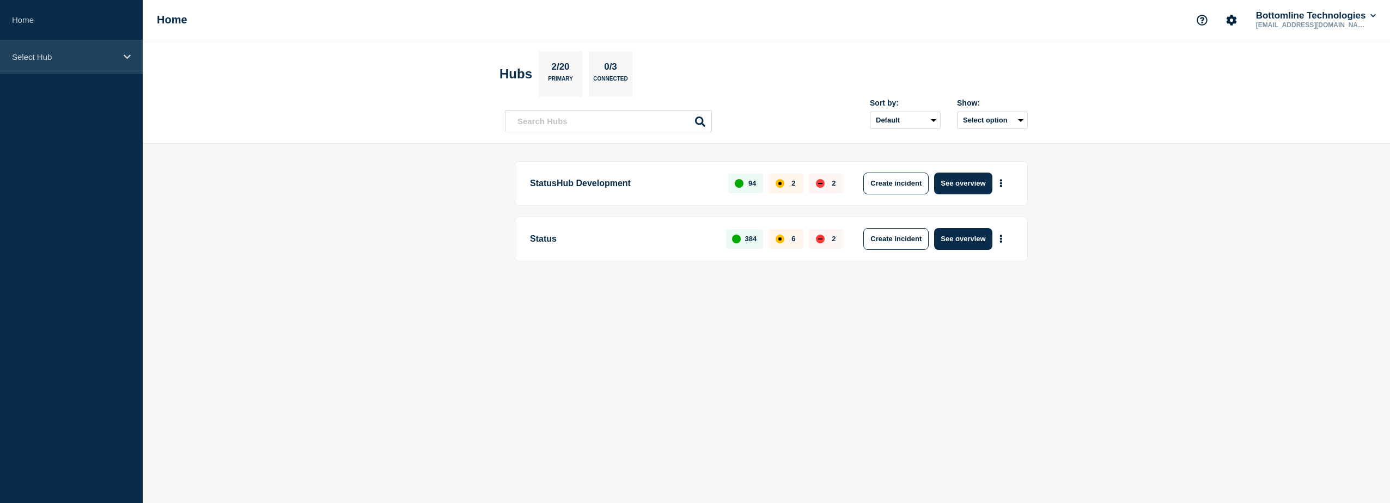  I want to click on button: Support, so click(1202, 20).